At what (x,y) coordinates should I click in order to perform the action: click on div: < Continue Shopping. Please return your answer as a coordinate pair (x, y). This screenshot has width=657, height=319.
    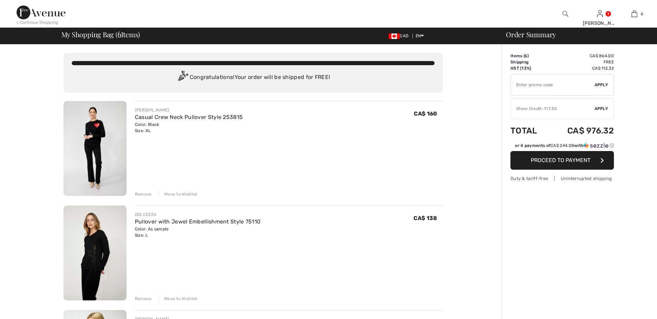
    Looking at the image, I should click on (37, 22).